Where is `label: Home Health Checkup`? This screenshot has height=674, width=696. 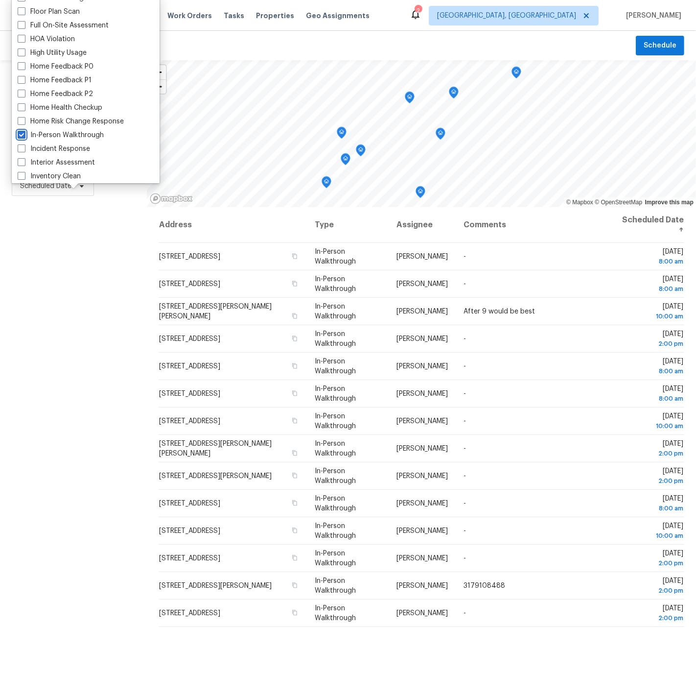 label: Home Health Checkup is located at coordinates (60, 108).